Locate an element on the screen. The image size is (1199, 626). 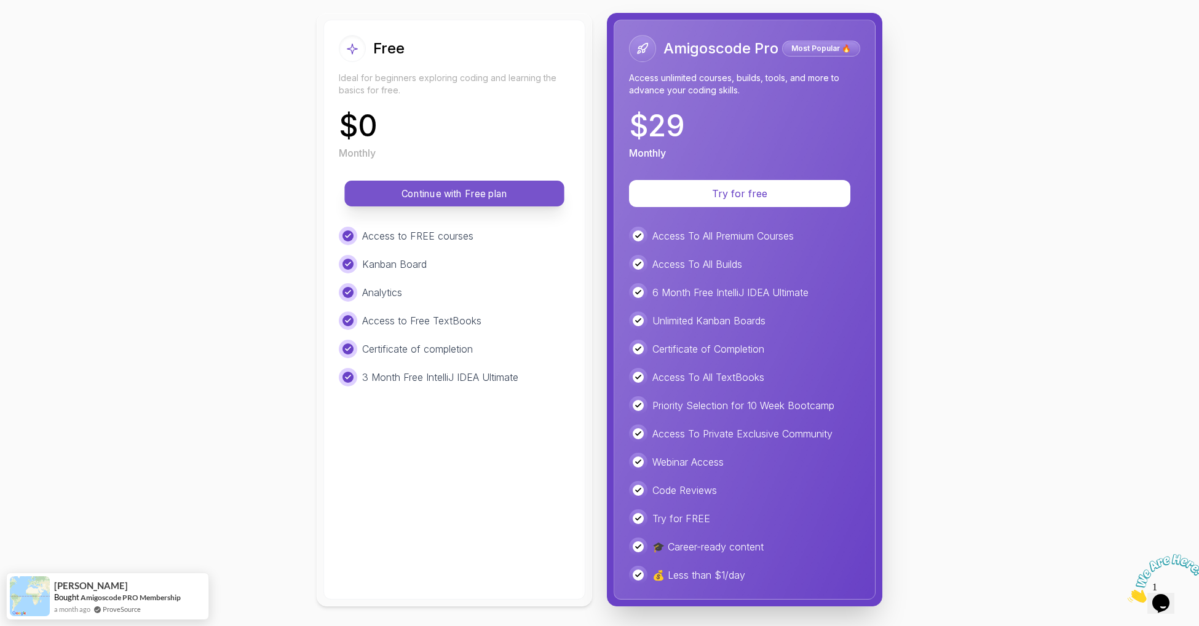
p: Access To Private Exclusive Community is located at coordinates (742, 434).